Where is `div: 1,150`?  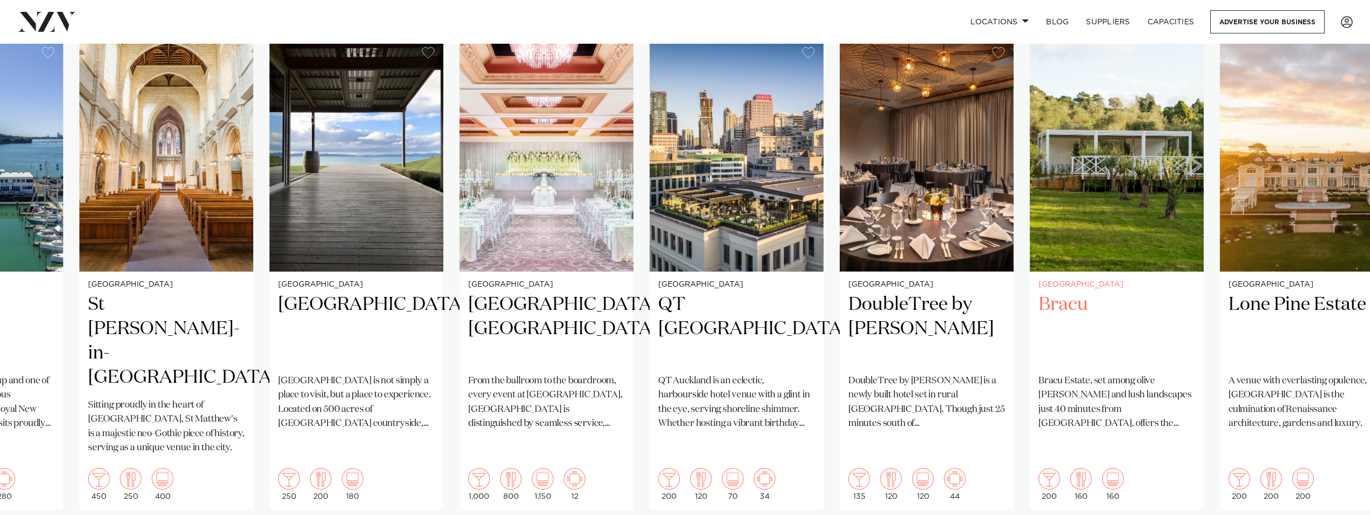 div: 1,150 is located at coordinates (543, 484).